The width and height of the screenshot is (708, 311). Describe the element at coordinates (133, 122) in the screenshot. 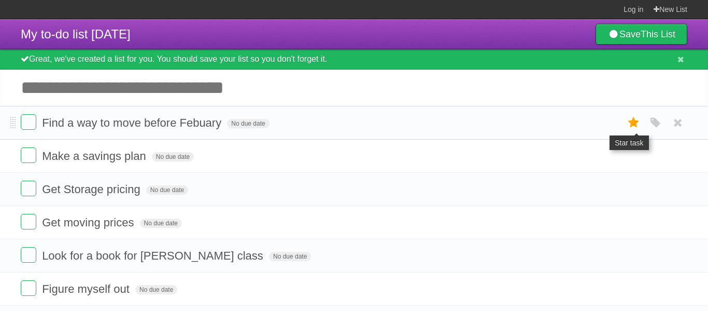

I see `span: Find a way to move before Febuary` at that location.